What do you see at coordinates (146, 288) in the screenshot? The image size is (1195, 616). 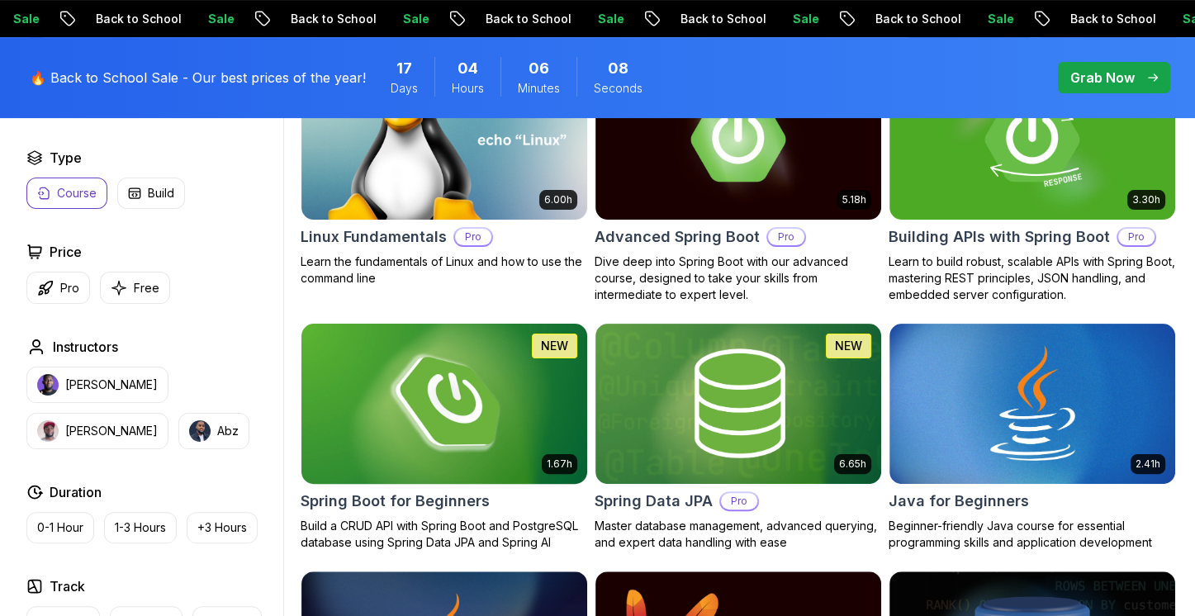 I see `p: Free` at bounding box center [146, 288].